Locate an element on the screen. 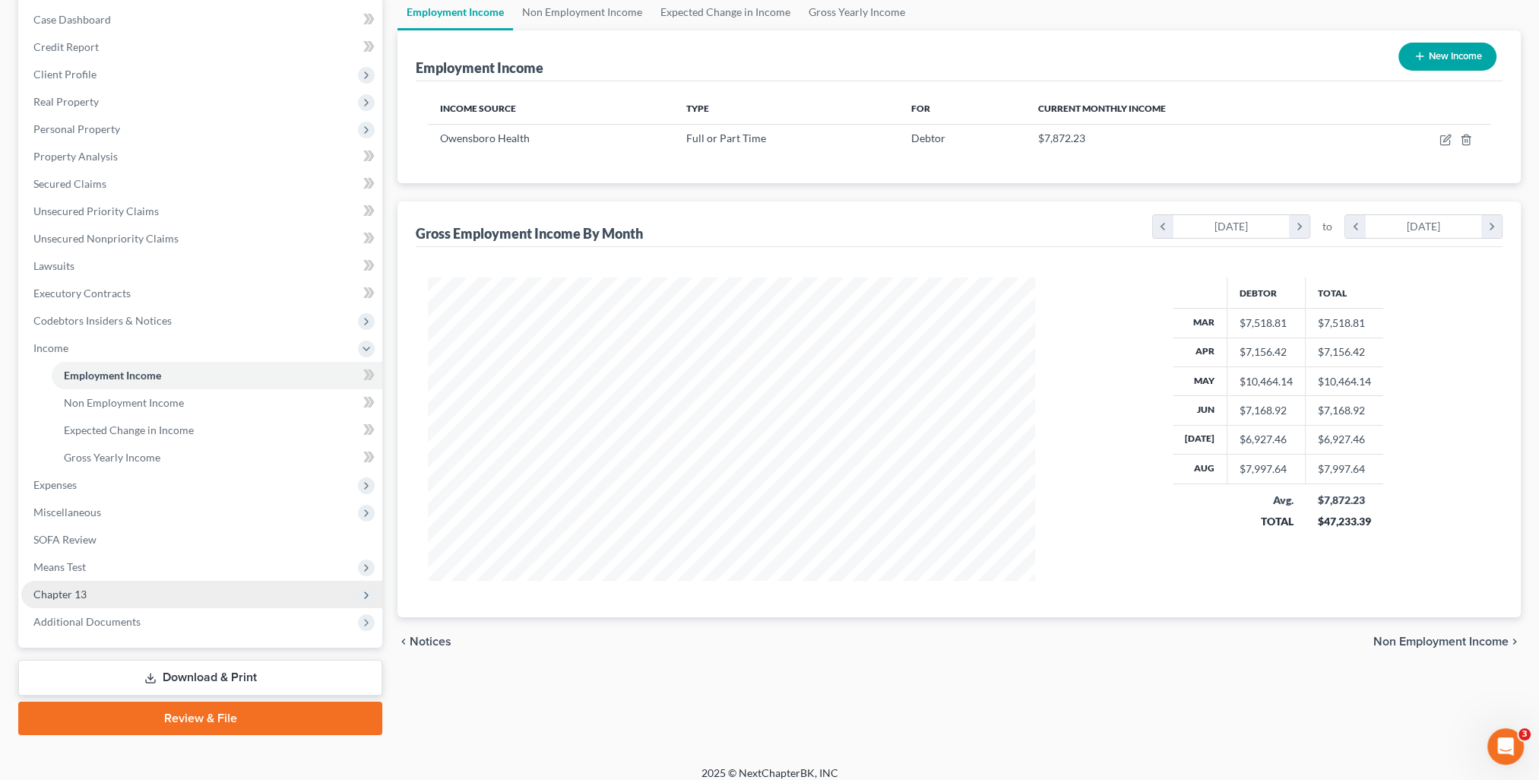  span: Employment Income is located at coordinates (112, 375).